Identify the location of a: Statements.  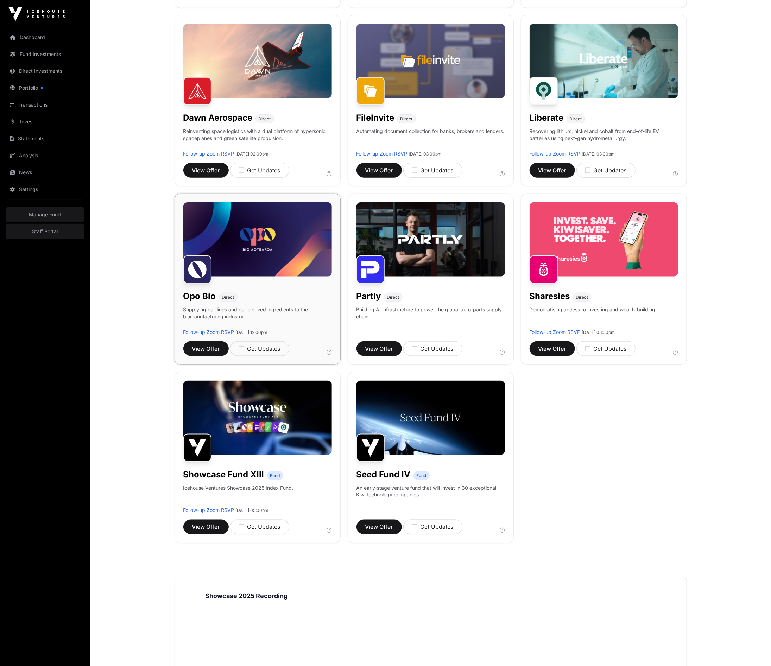
(45, 139).